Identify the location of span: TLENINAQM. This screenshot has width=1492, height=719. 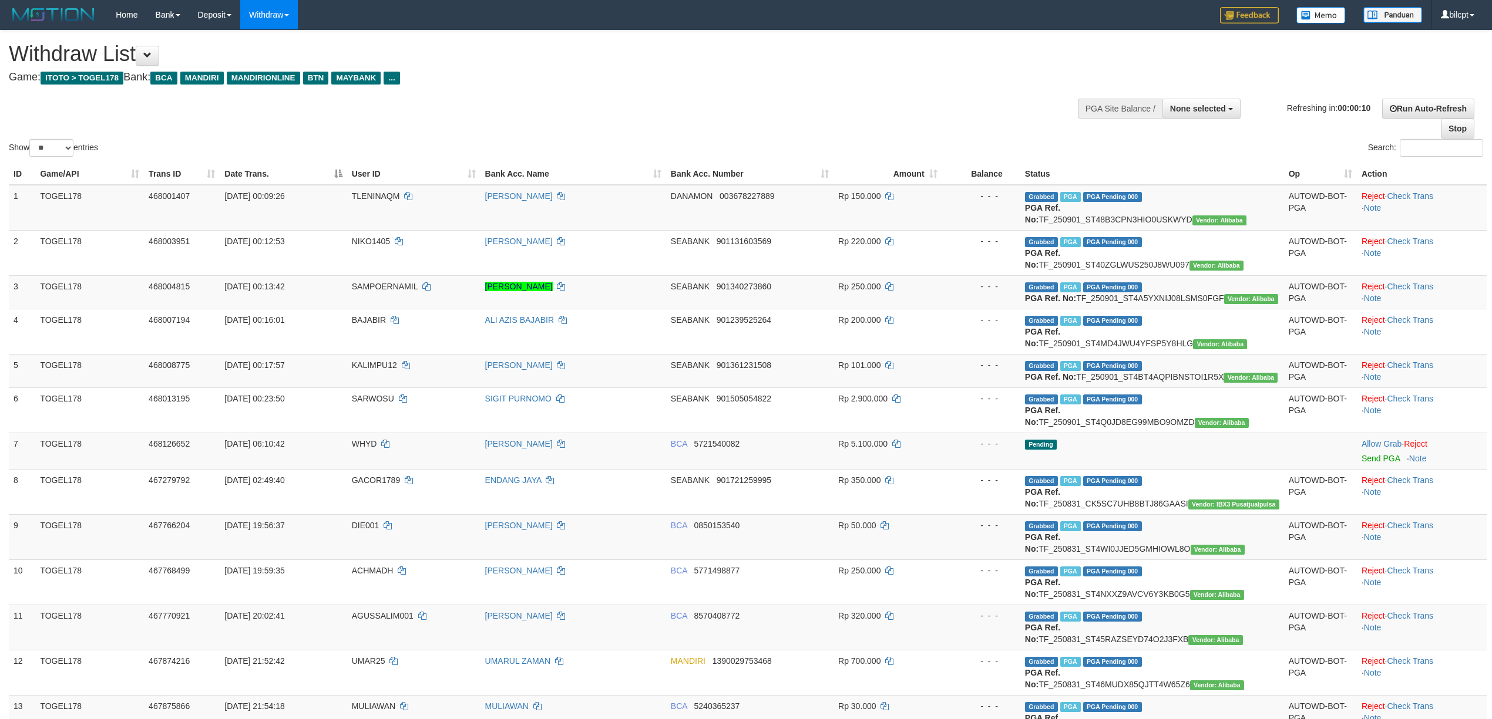
(376, 196).